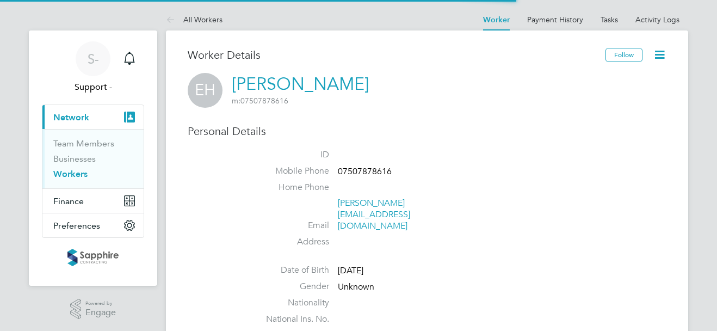 Image resolution: width=717 pixels, height=331 pixels. What do you see at coordinates (396, 55) in the screenshot?
I see `h3: Worker Details` at bounding box center [396, 55].